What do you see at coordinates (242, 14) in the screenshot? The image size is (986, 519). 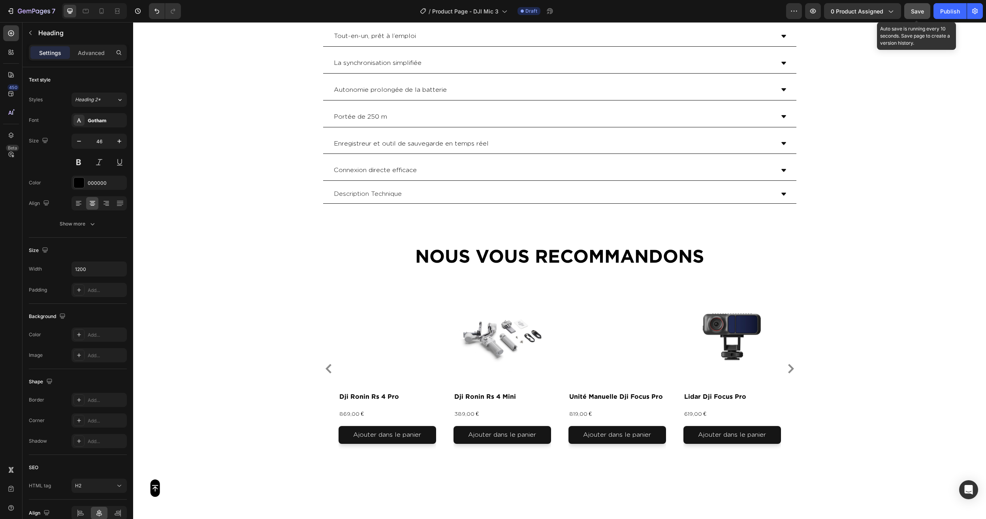 I see `p: Tout-en-un, prêt à l’emploi` at bounding box center [242, 14].